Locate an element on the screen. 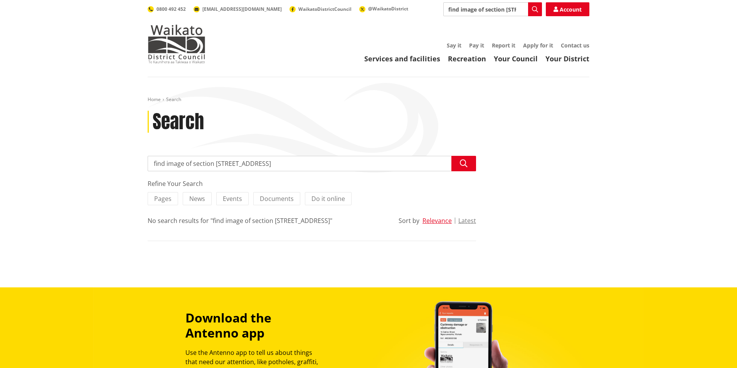 The image size is (737, 368). span: 0800 492 452 is located at coordinates (171, 9).